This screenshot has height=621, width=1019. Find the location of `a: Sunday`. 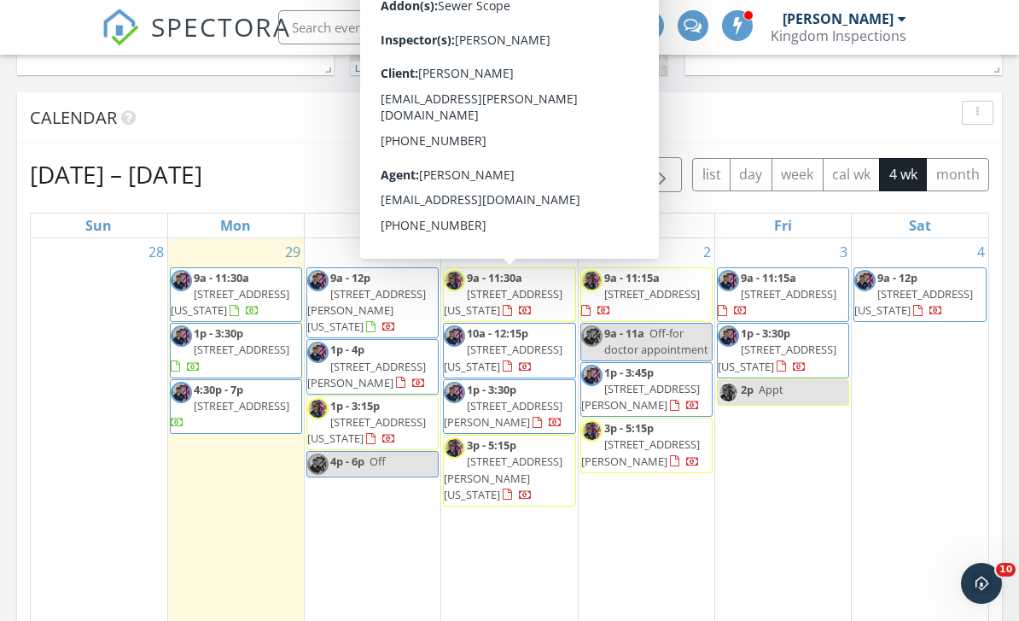

a: Sunday is located at coordinates (98, 225).